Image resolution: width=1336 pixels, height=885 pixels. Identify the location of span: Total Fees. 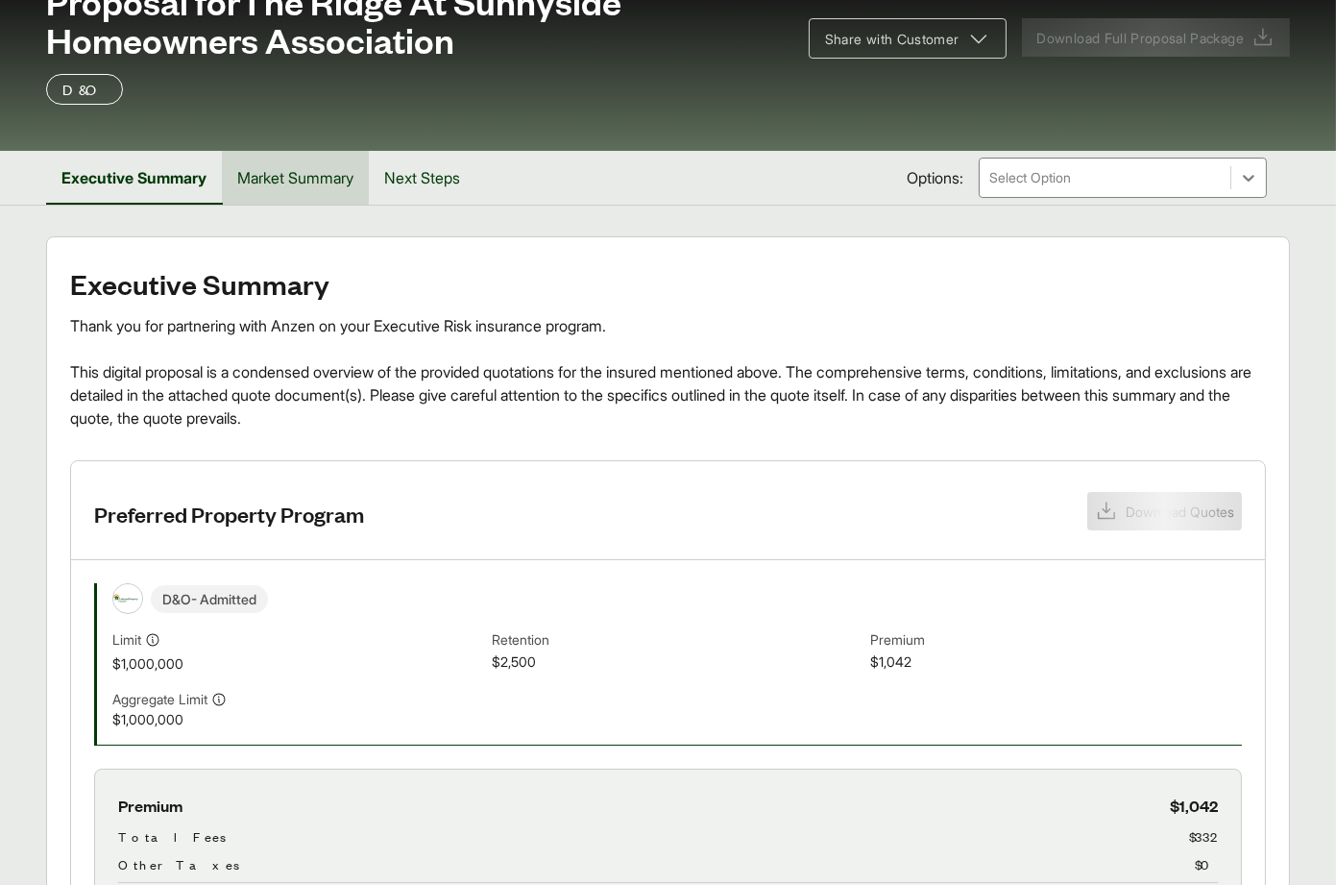
(172, 836).